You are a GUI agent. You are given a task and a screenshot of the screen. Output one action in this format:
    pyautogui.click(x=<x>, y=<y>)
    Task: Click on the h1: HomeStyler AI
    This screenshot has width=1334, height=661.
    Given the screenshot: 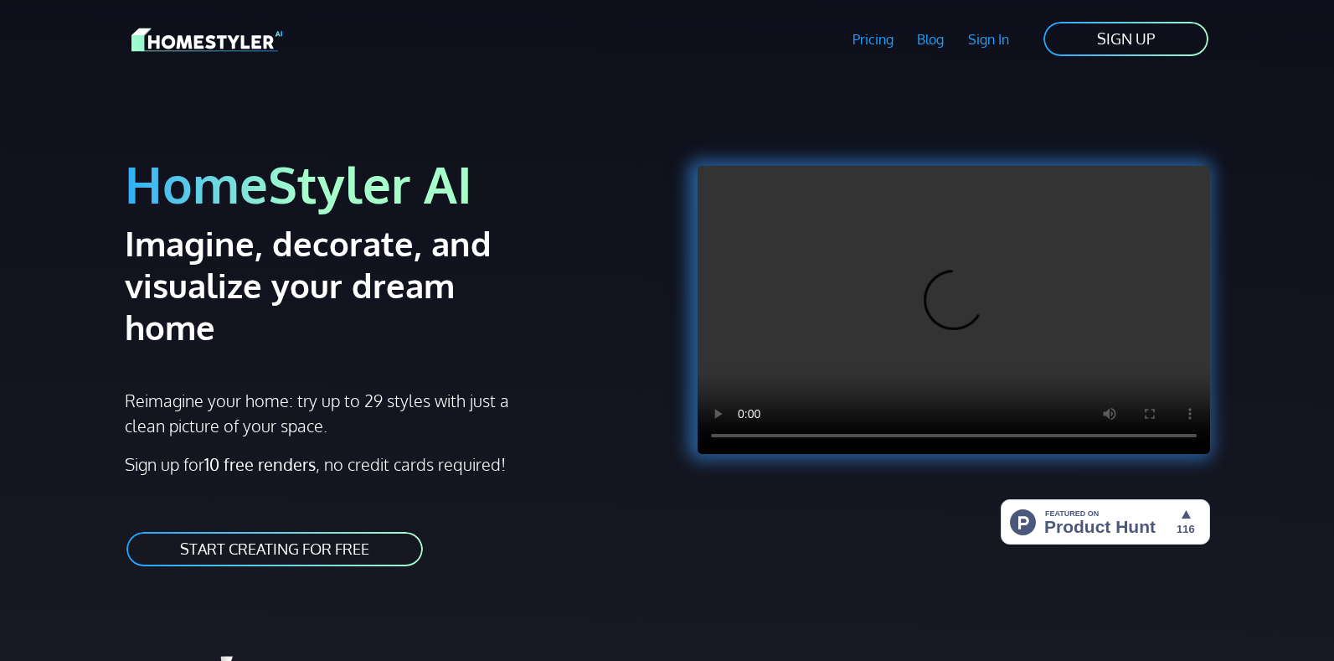 What is the action you would take?
    pyautogui.click(x=391, y=183)
    